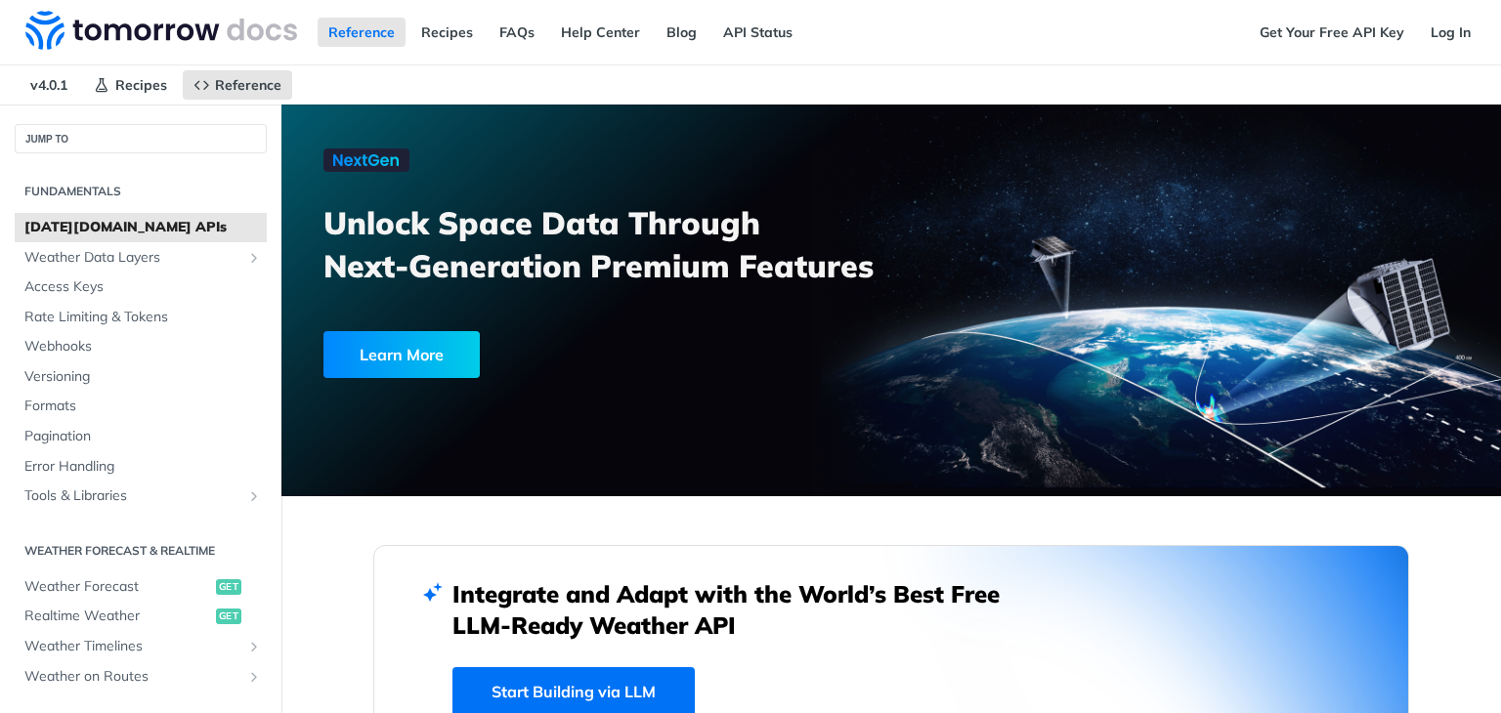 Image resolution: width=1501 pixels, height=713 pixels. What do you see at coordinates (117, 587) in the screenshot?
I see `span: Weather Forecast` at bounding box center [117, 587].